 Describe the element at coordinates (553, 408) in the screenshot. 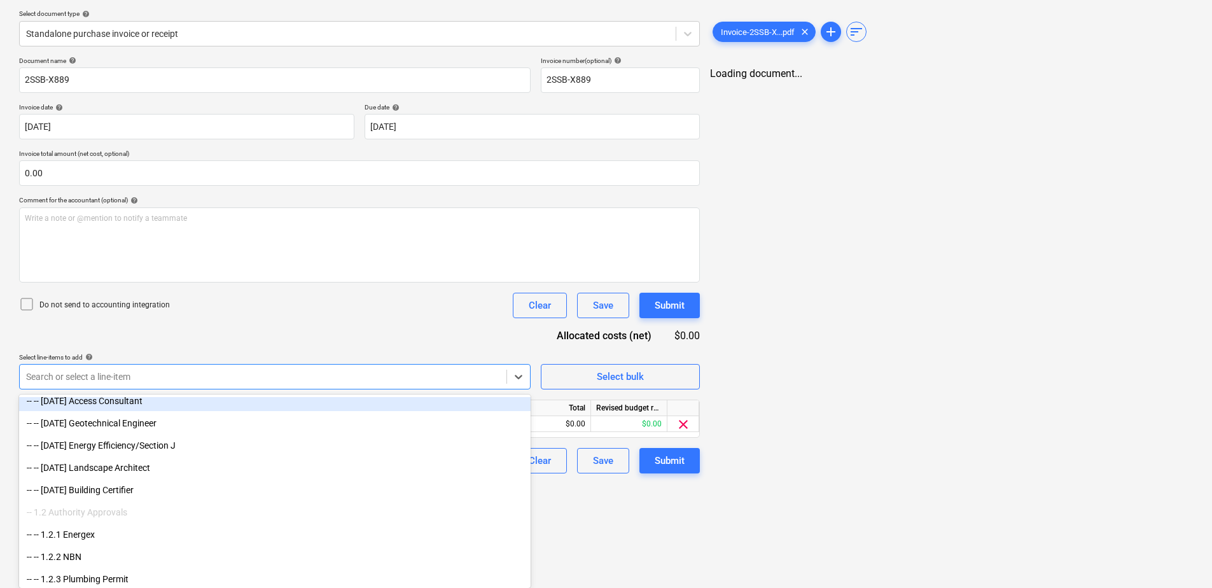

I see `div: Total` at that location.